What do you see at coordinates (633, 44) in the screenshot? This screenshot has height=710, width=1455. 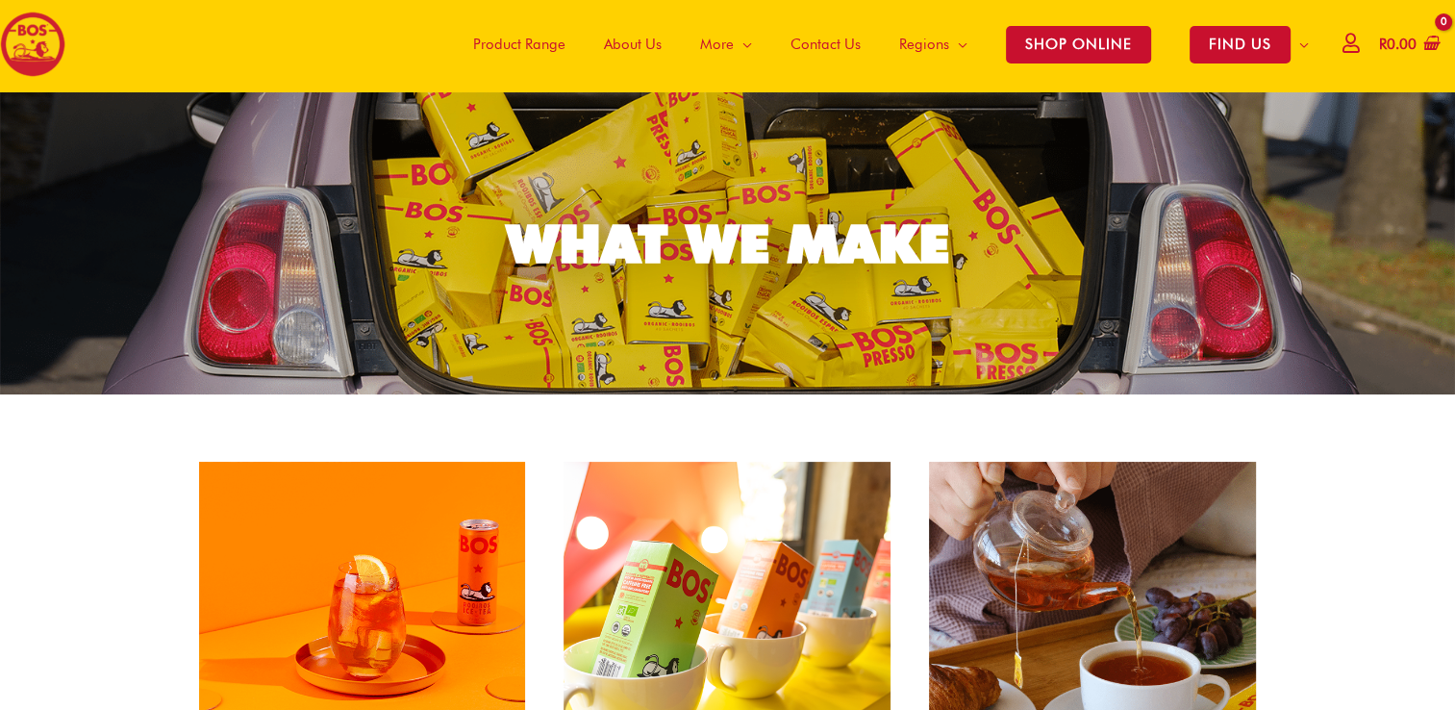 I see `span: About Us` at bounding box center [633, 44].